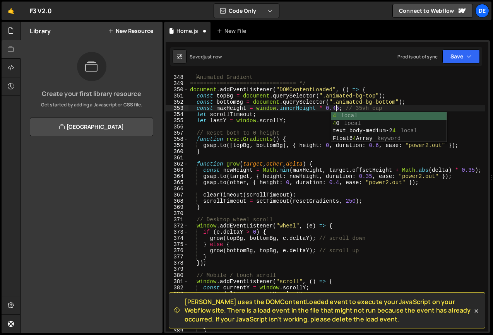 The width and height of the screenshot is (493, 335). What do you see at coordinates (187, 31) in the screenshot?
I see `div: Home.js` at bounding box center [187, 31].